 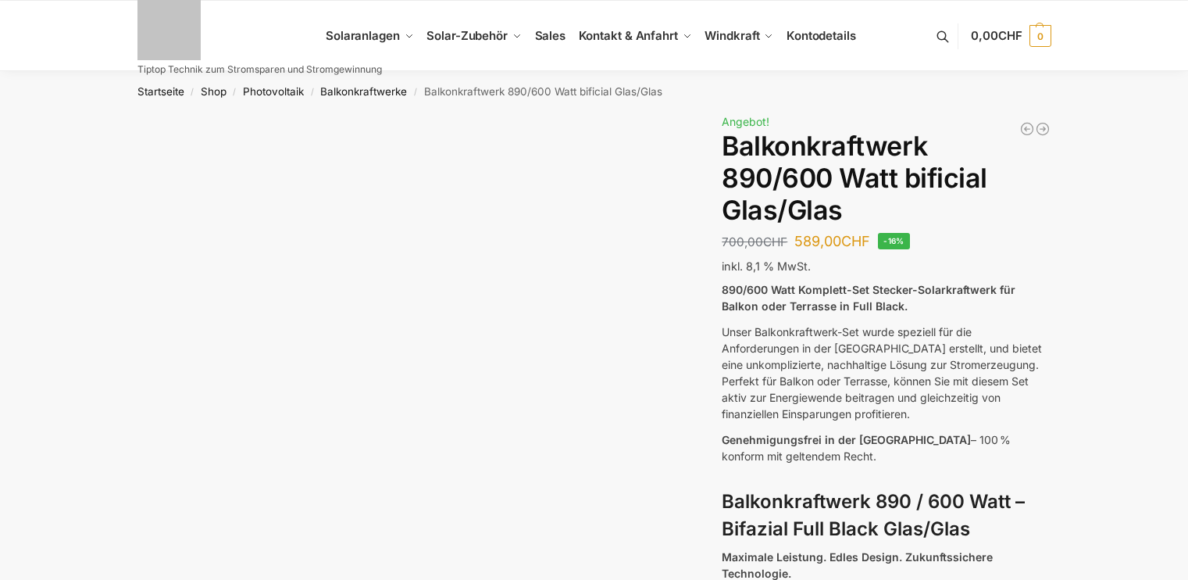 I want to click on a: 890/600 Watt Solarkraftwerk + 2,7 KW Batteriespeicher Genehmigungsfrei, so click(x=1027, y=129).